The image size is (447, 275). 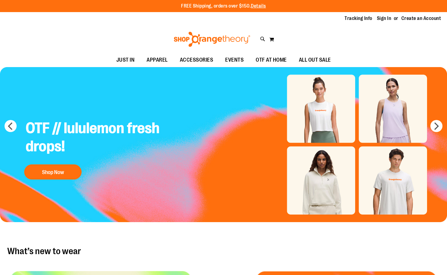 What do you see at coordinates (358, 18) in the screenshot?
I see `a: Tracking Info` at bounding box center [358, 18].